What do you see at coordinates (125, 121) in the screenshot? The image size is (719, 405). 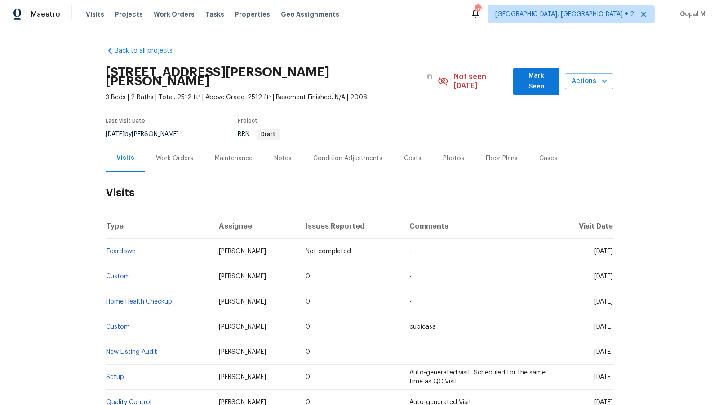 I see `span: Last Visit Date` at bounding box center [125, 121].